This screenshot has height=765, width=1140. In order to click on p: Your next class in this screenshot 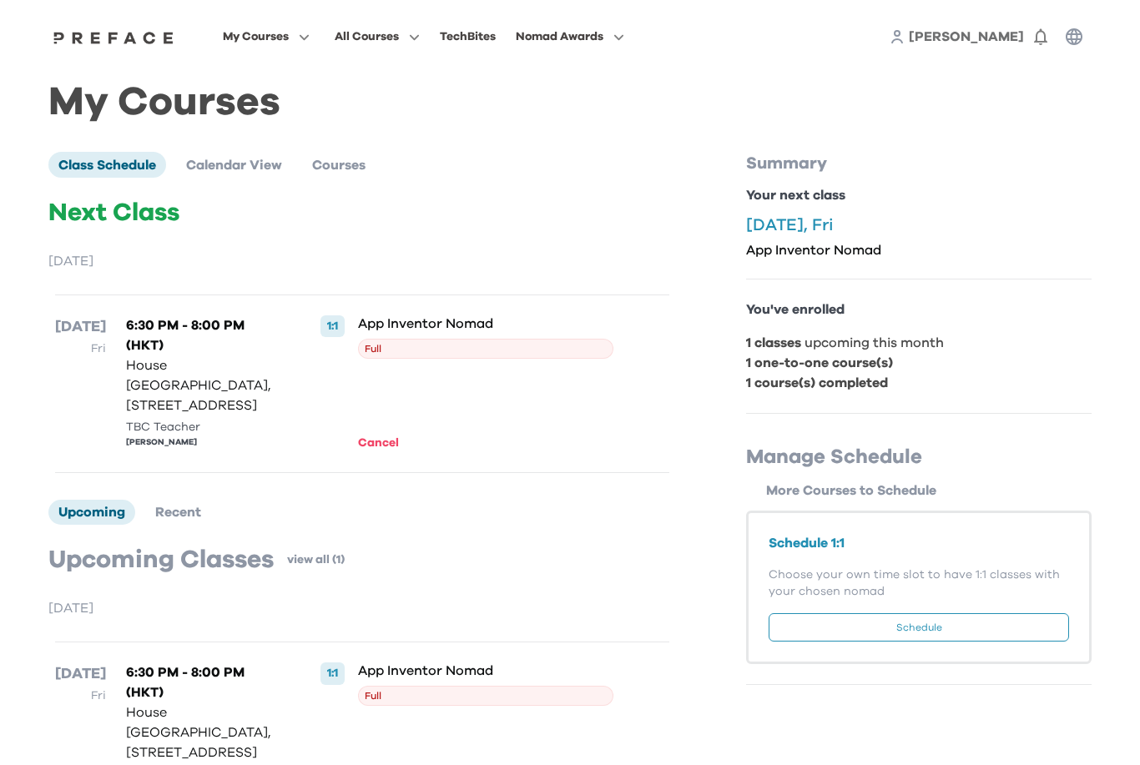, I will do `click(919, 195)`.